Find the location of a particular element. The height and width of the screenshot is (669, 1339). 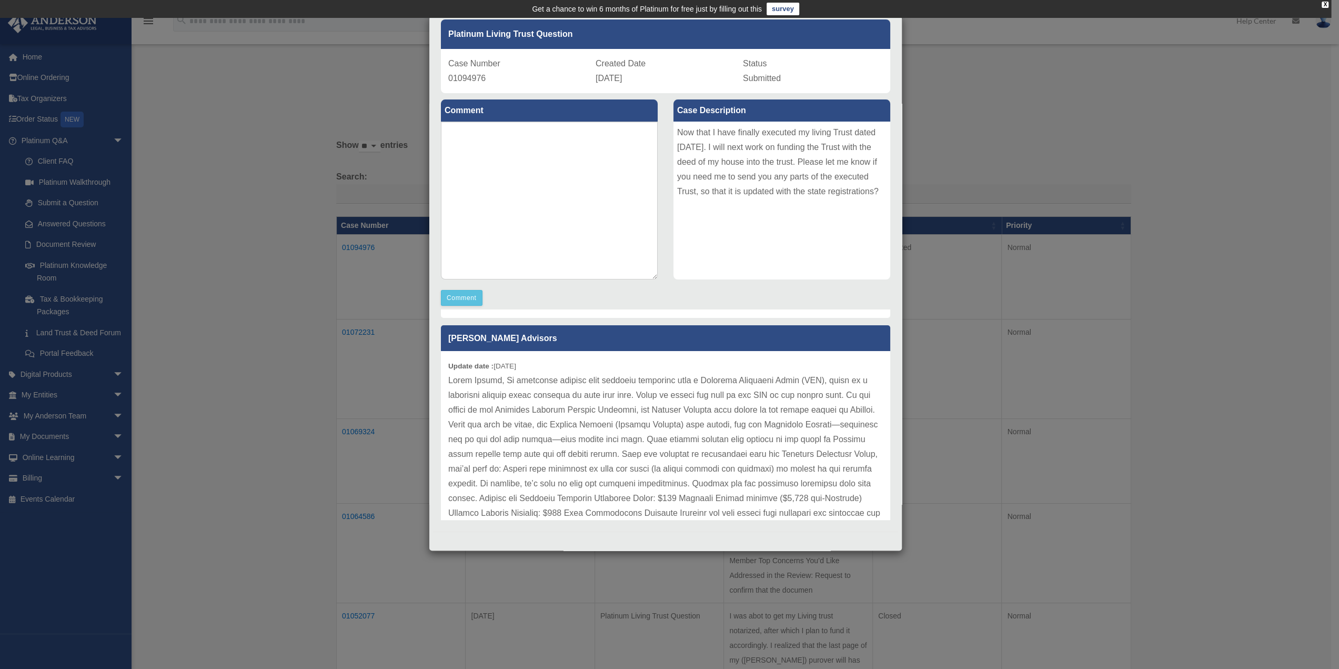

div: close is located at coordinates (1325, 5).